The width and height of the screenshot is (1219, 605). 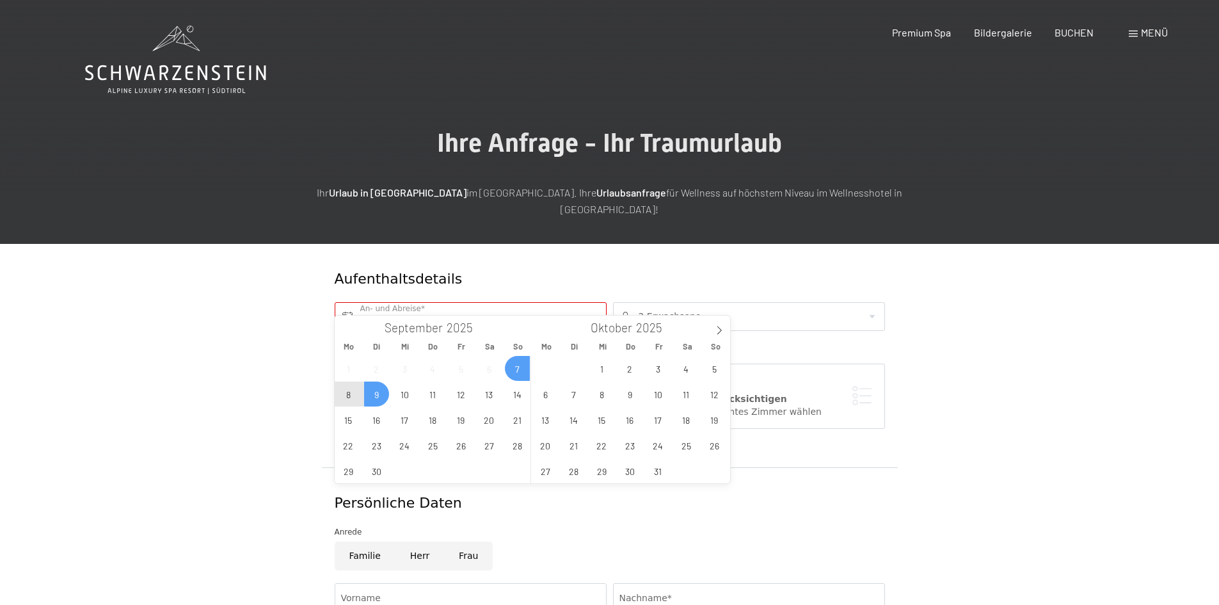 What do you see at coordinates (602, 445) in the screenshot?
I see `span: Oktober 22, 2025` at bounding box center [602, 445].